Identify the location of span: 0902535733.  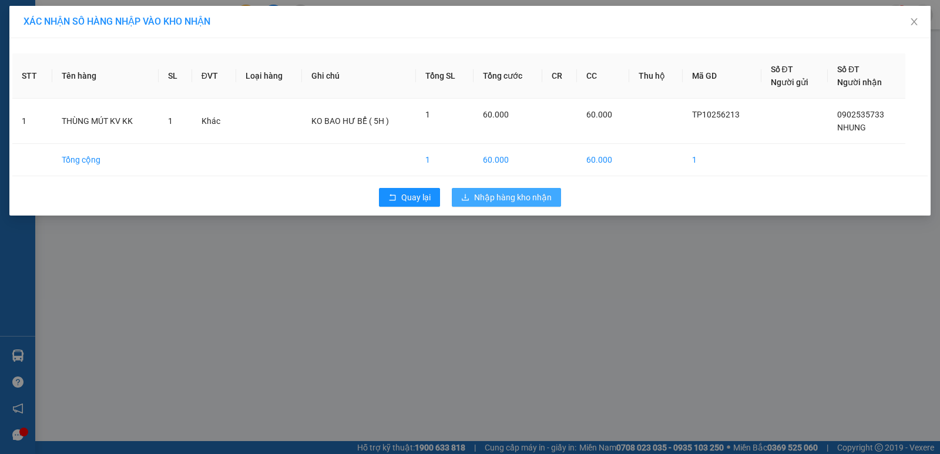
(860, 115).